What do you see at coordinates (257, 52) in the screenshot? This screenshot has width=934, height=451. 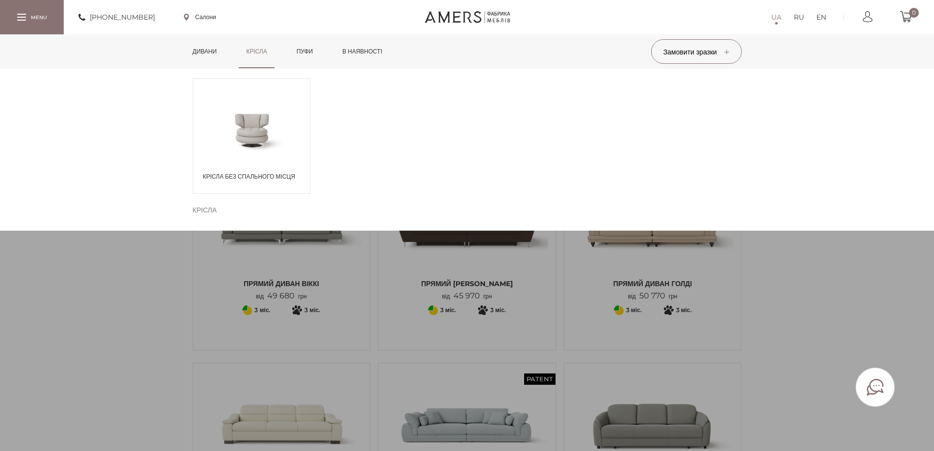 I see `a: Крісла` at bounding box center [257, 52].